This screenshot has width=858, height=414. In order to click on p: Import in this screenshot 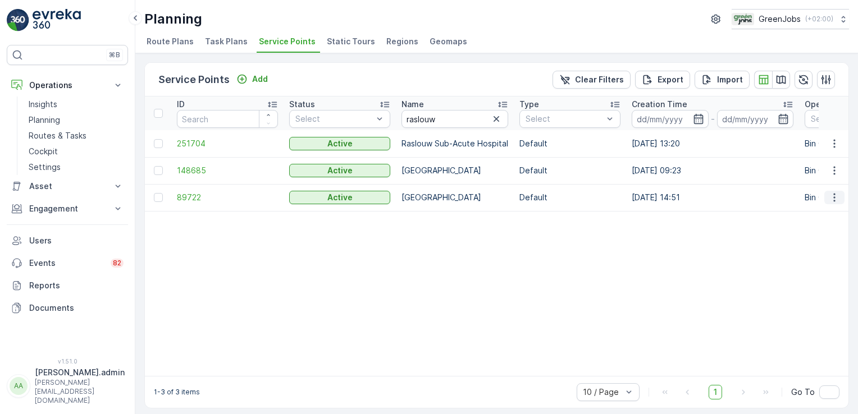, I will do `click(730, 80)`.